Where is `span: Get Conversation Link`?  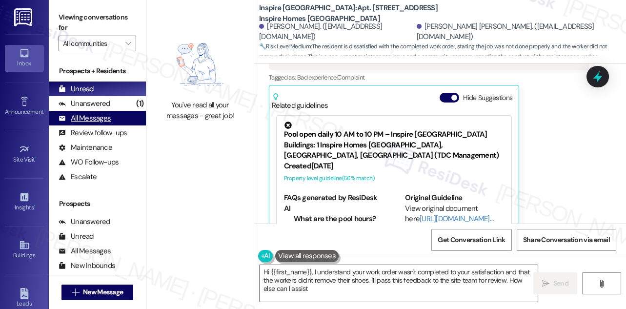 span: Get Conversation Link is located at coordinates (472, 240).